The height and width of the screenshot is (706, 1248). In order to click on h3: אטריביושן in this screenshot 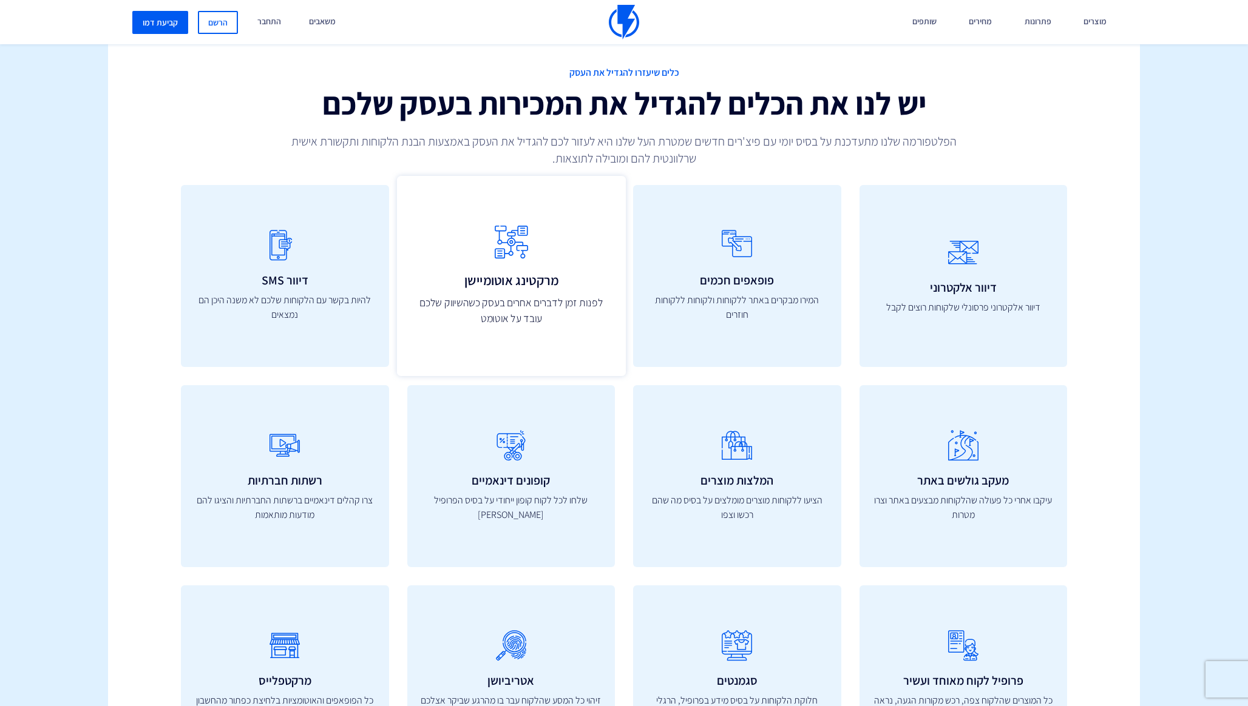, I will do `click(511, 681)`.